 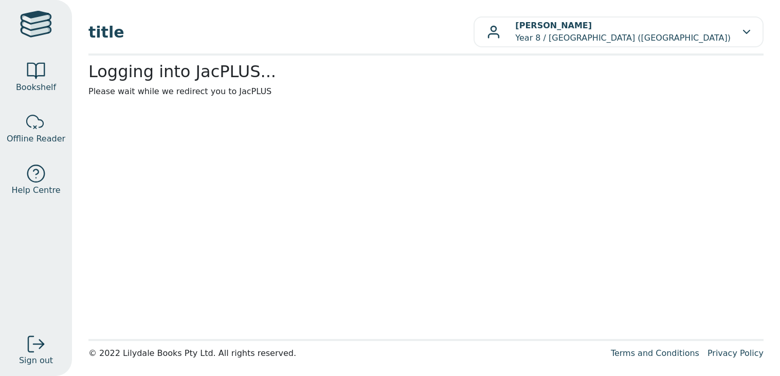 I want to click on p: Please wait while we redirect you to JacPLUS, so click(x=426, y=92).